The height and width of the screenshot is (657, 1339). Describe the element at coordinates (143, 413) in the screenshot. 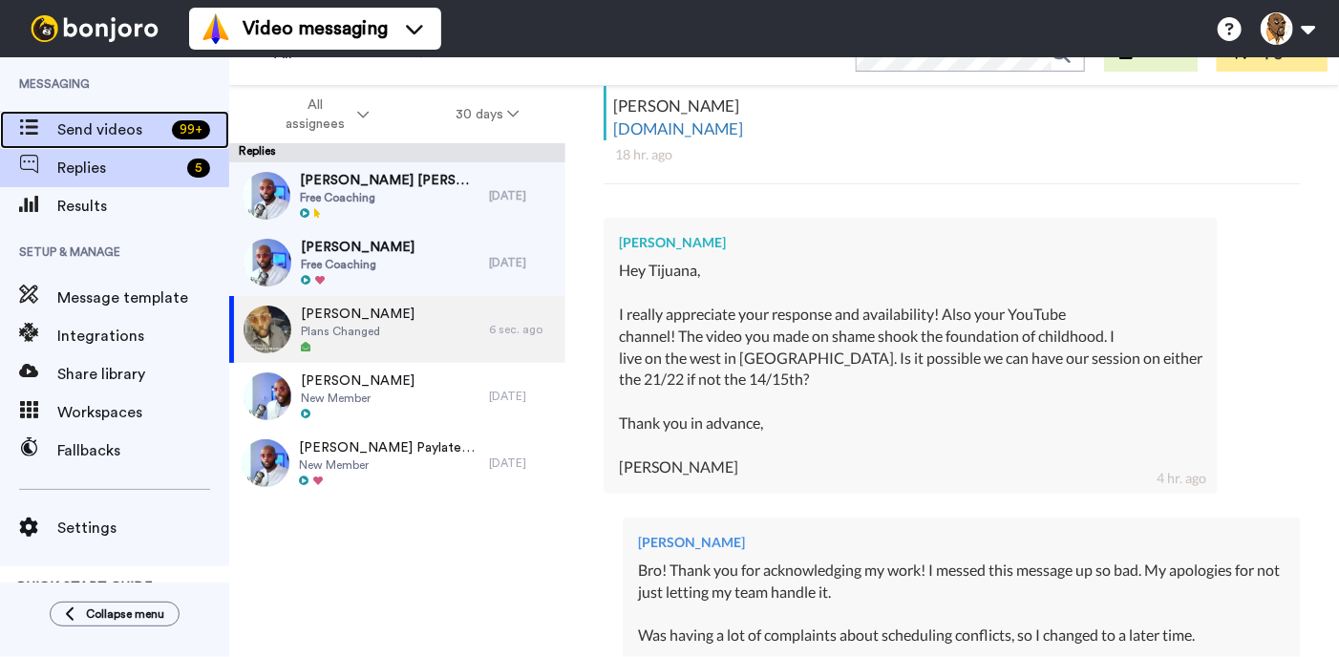

I see `span: Workspaces` at that location.